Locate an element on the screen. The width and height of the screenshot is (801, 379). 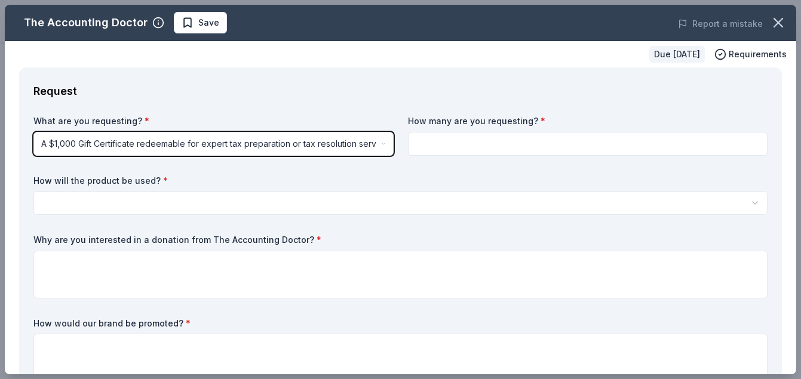
div: Request is located at coordinates (400, 91).